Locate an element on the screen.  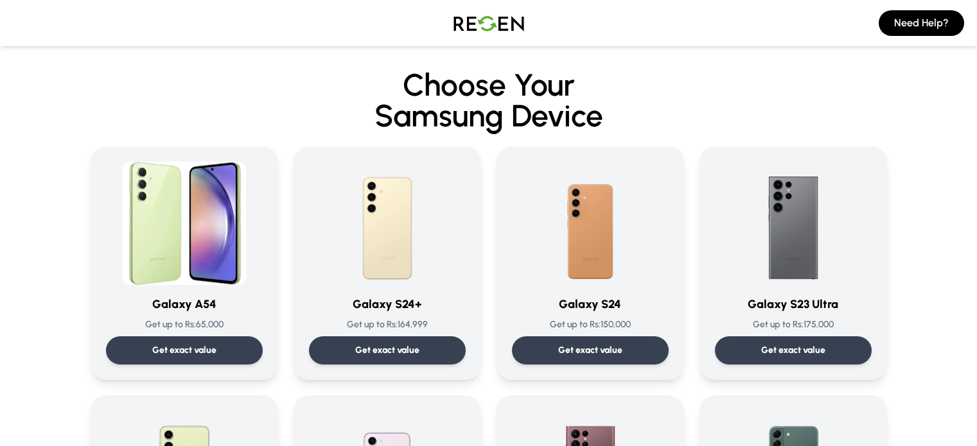
h3: Galaxy A54 is located at coordinates (184, 304).